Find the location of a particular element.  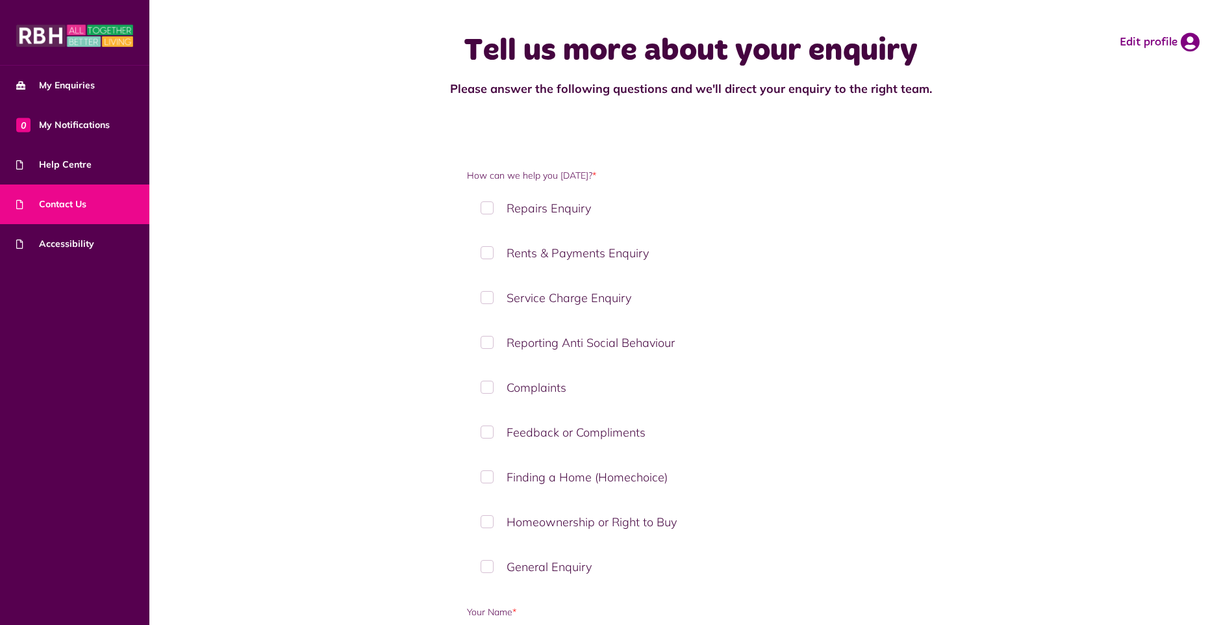

label: Complaints is located at coordinates (690, 387).